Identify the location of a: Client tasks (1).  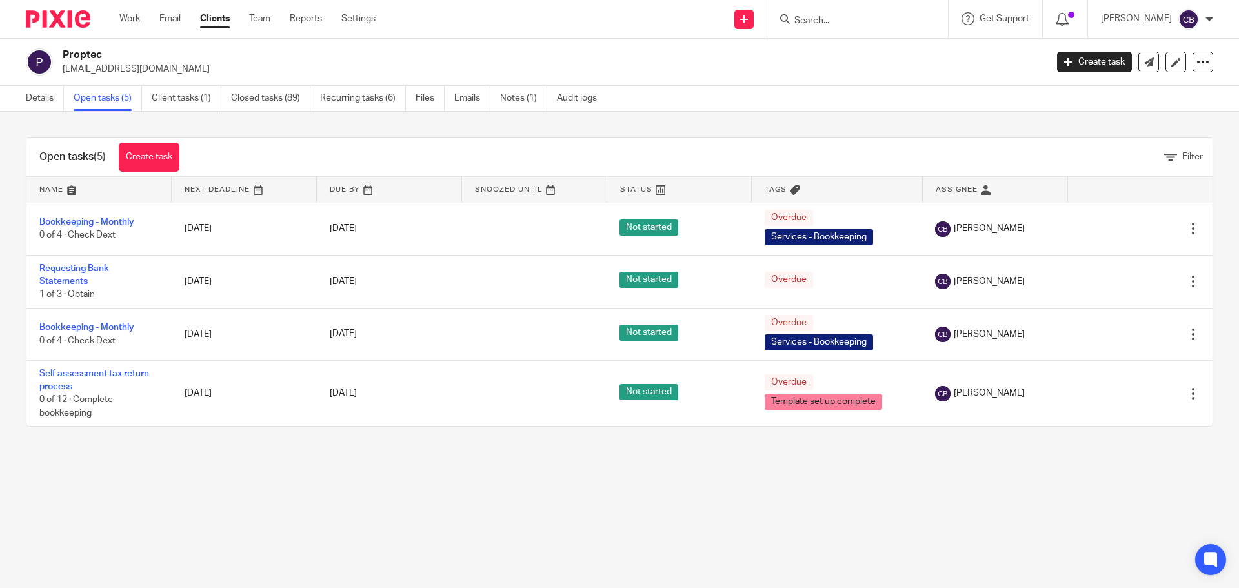
(187, 98).